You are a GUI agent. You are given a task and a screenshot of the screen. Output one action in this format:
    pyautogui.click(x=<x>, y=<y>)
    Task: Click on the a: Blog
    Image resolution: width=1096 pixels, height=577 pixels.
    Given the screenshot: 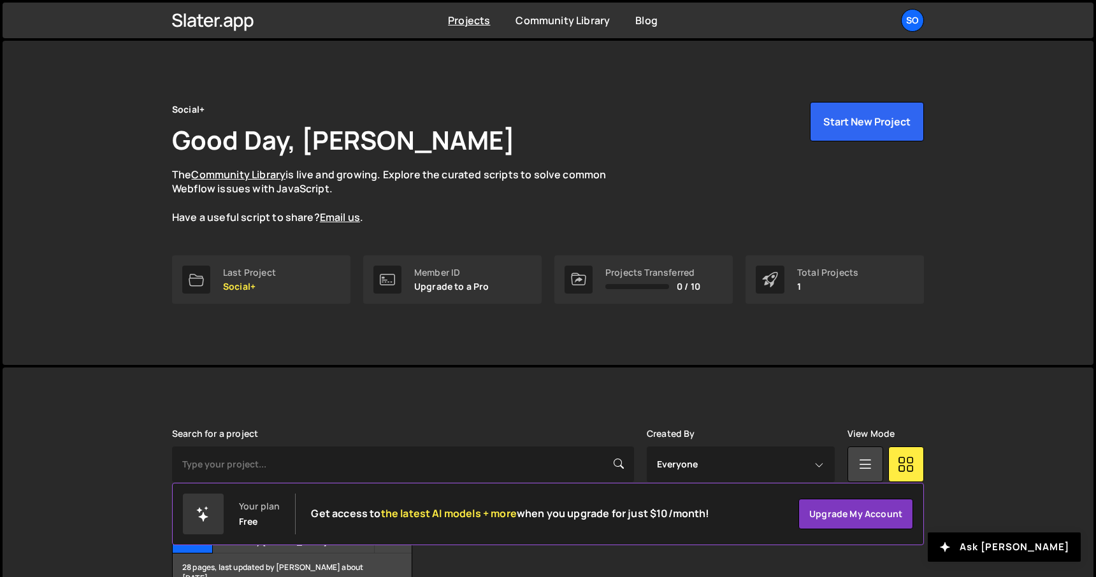 What is the action you would take?
    pyautogui.click(x=646, y=20)
    